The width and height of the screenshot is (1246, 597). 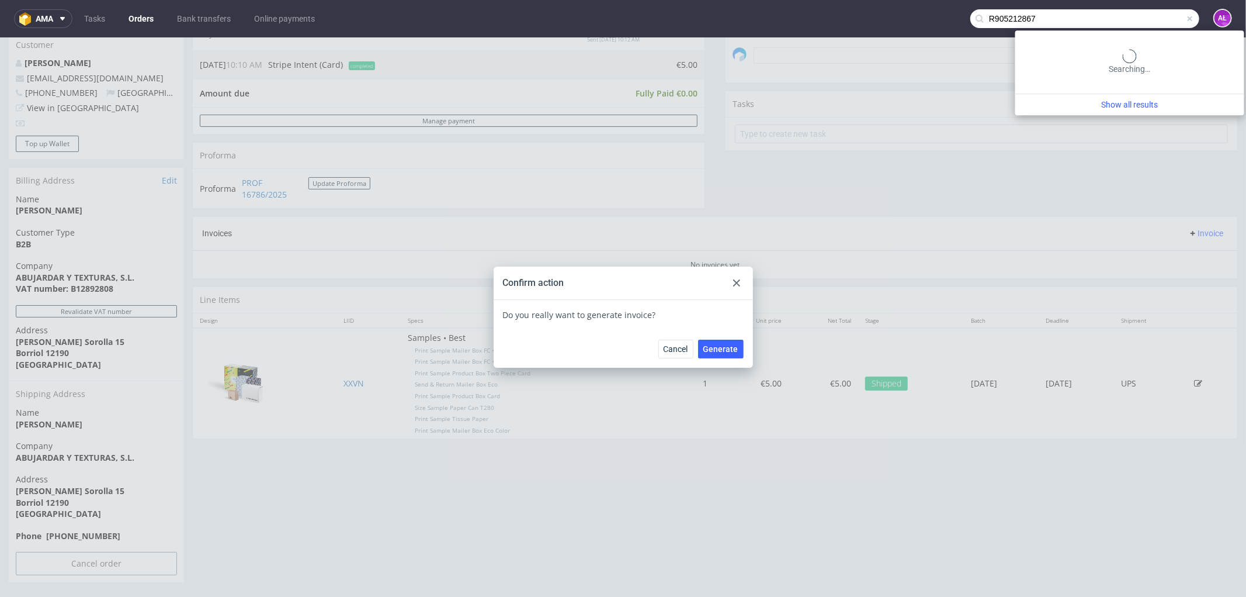 What do you see at coordinates (624, 278) in the screenshot?
I see `div: Do you really want to generate invoice?` at bounding box center [624, 278].